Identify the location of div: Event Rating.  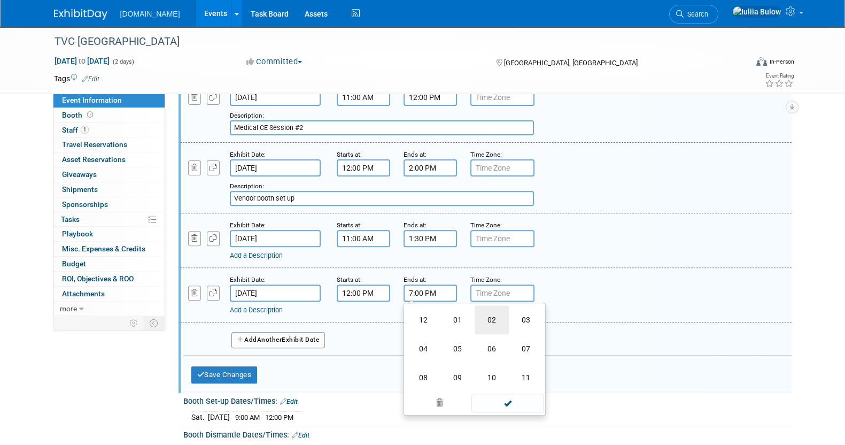
(778, 76).